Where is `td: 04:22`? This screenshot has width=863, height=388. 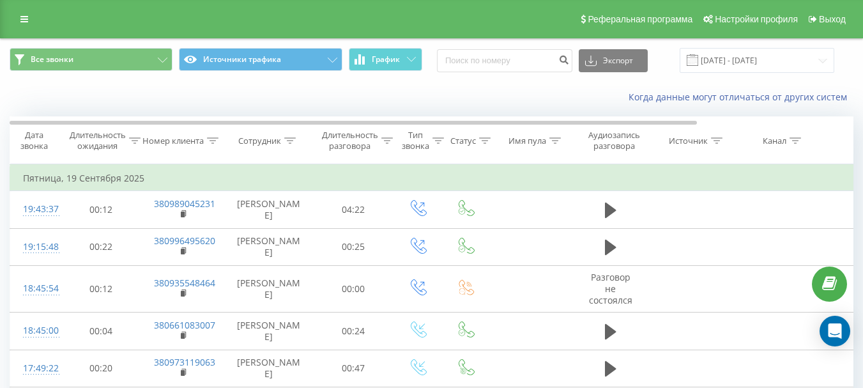
td: 04:22 is located at coordinates (353, 210).